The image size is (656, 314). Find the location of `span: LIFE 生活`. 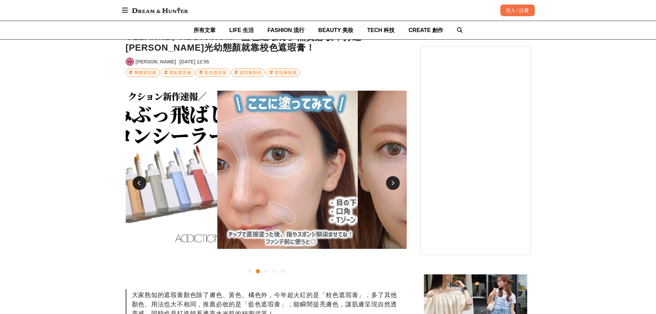

span: LIFE 生活 is located at coordinates (242, 30).